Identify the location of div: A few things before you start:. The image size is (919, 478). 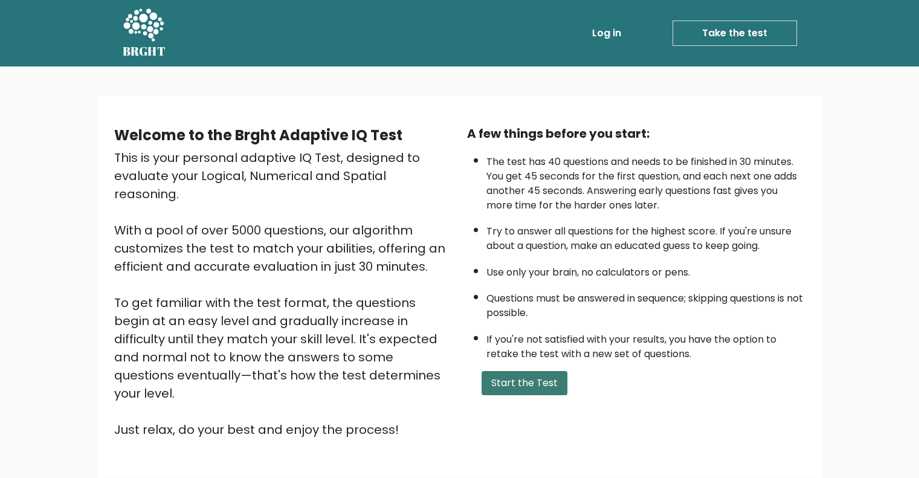
(637, 134).